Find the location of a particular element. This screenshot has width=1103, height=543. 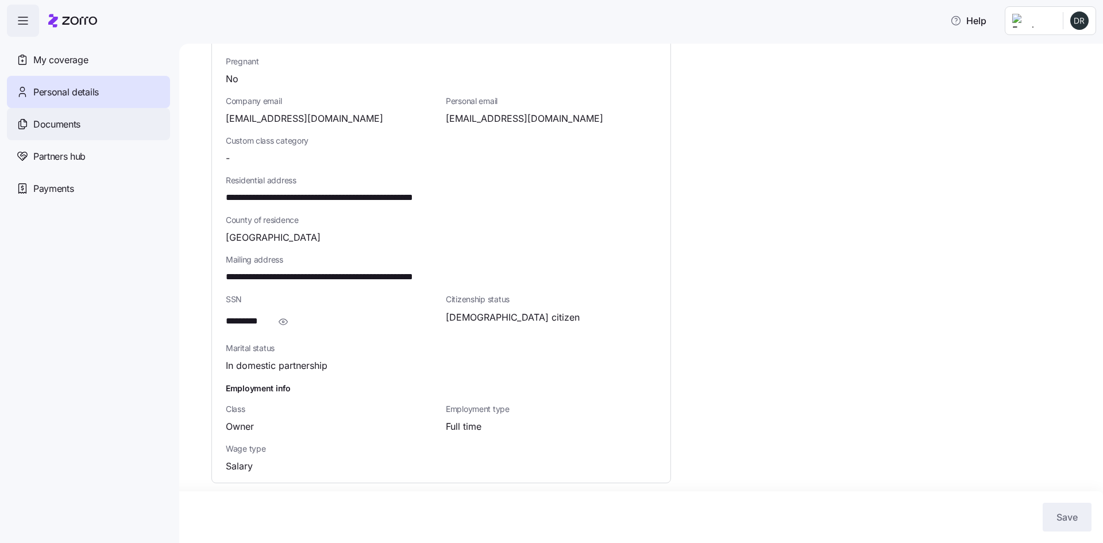

span: Mailing address is located at coordinates (441, 260).